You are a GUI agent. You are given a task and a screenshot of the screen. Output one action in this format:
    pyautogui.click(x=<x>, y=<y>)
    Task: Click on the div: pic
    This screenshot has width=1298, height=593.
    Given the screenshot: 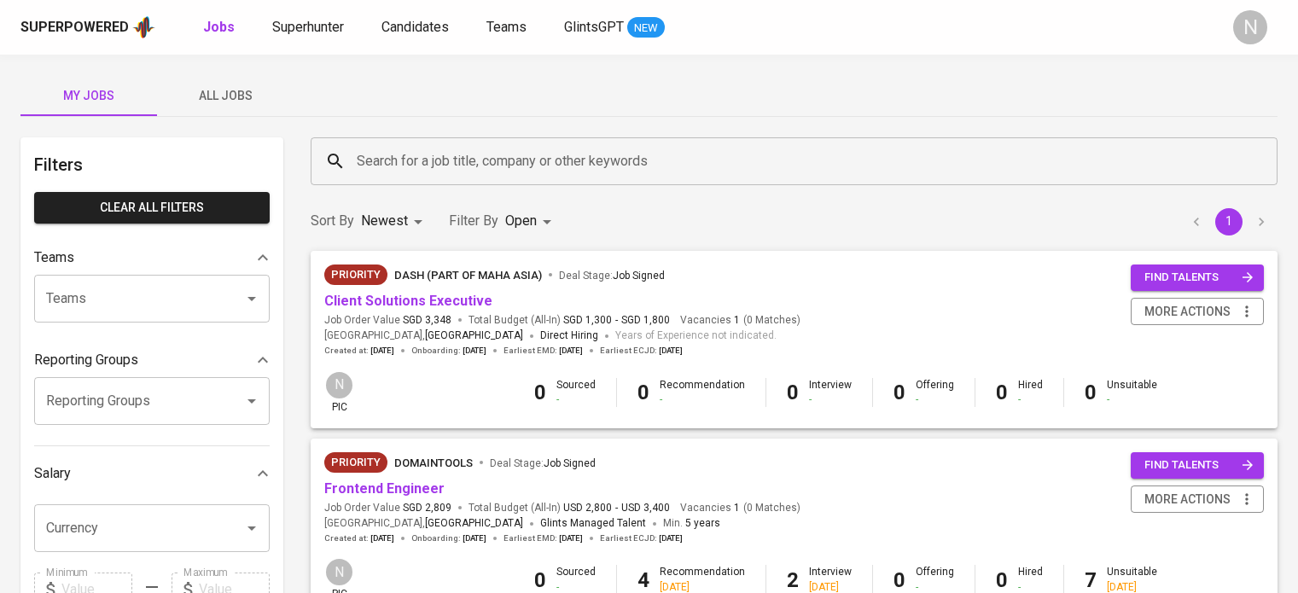 What is the action you would take?
    pyautogui.click(x=339, y=392)
    